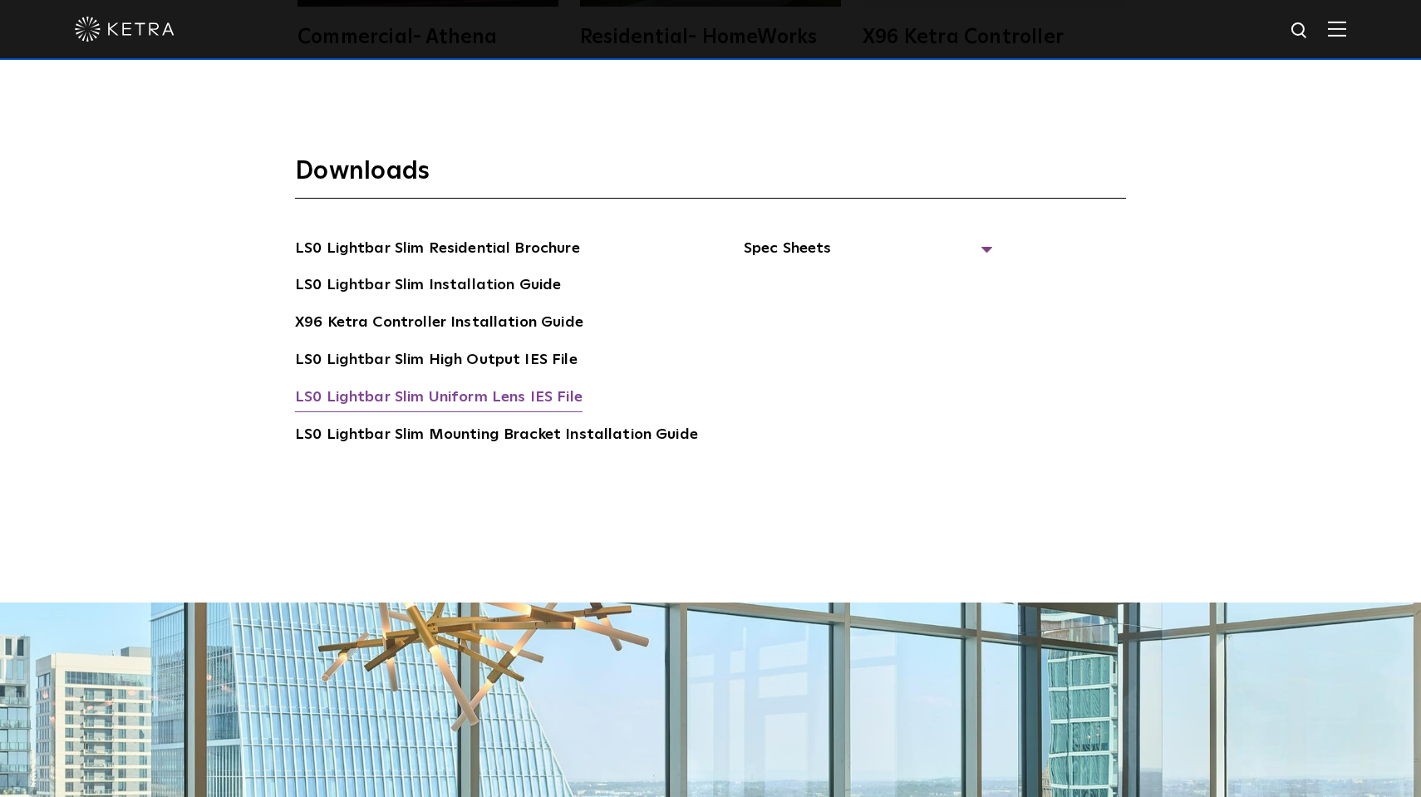  Describe the element at coordinates (1300, 31) in the screenshot. I see `img: search icon` at that location.